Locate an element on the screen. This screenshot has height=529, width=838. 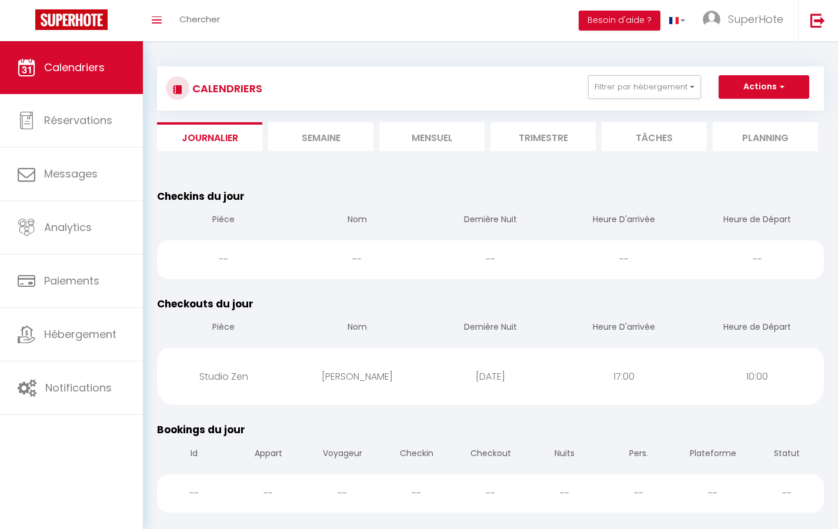
span: Bookings du jour is located at coordinates (201, 430).